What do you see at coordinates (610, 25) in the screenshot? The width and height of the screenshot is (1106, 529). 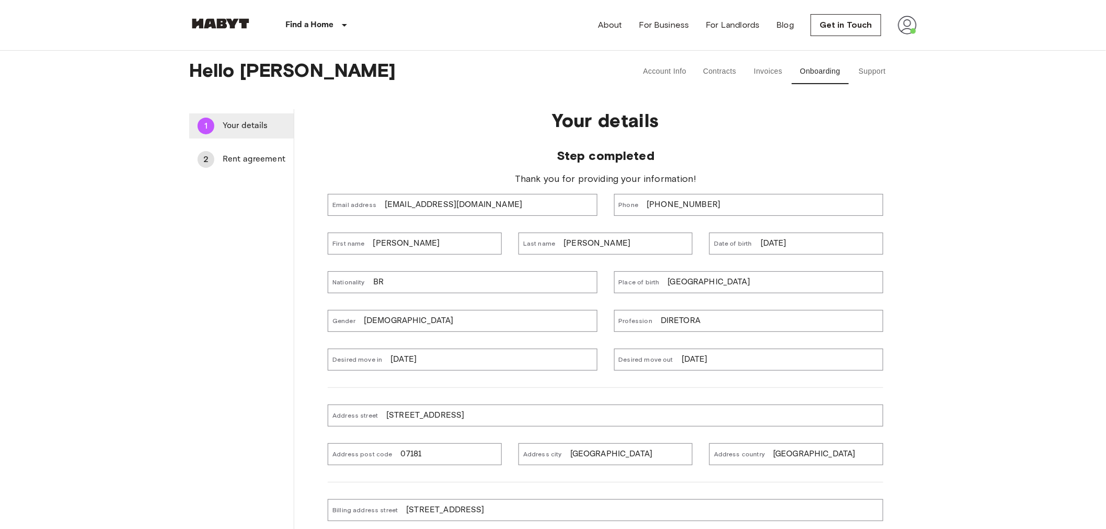 I see `a: About` at bounding box center [610, 25].